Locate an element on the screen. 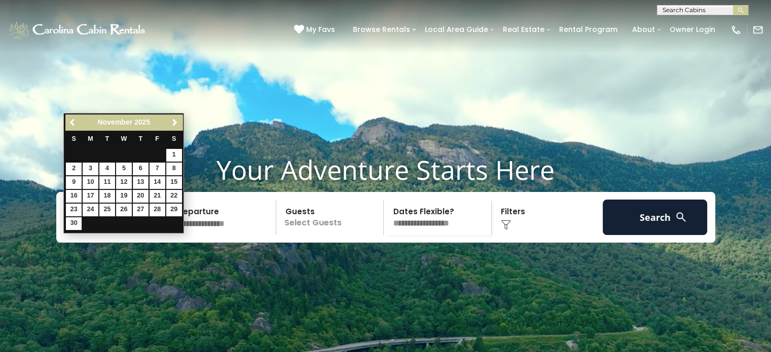  a: 14 is located at coordinates (157, 183).